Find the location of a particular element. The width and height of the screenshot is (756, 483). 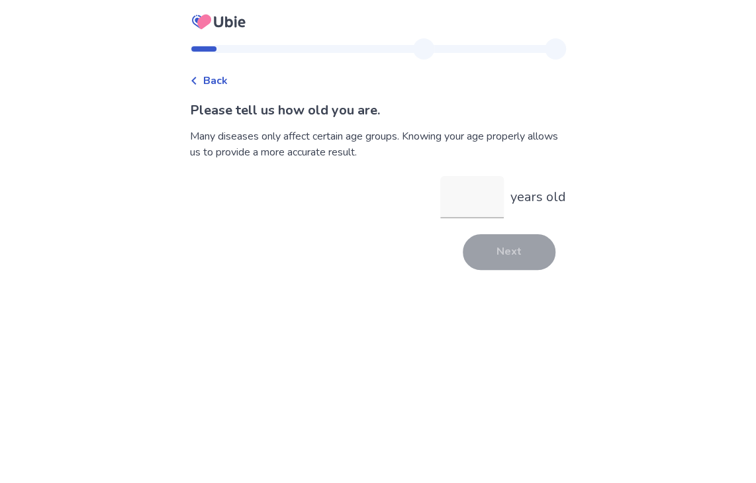

p: years old is located at coordinates (538, 197).